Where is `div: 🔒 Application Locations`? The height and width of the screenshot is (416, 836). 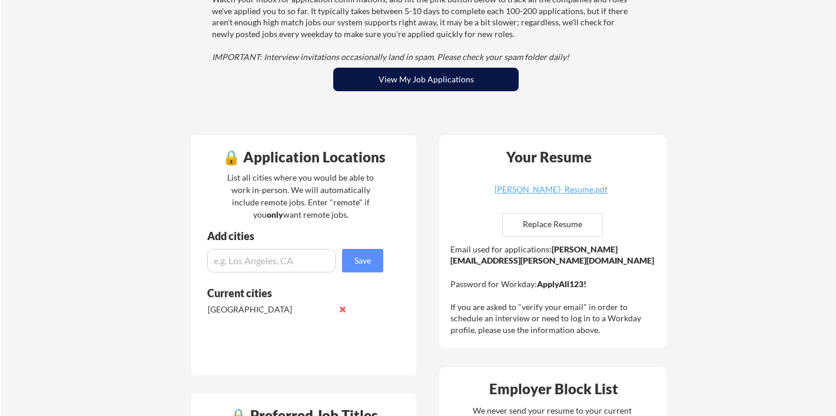 div: 🔒 Application Locations is located at coordinates (304, 157).